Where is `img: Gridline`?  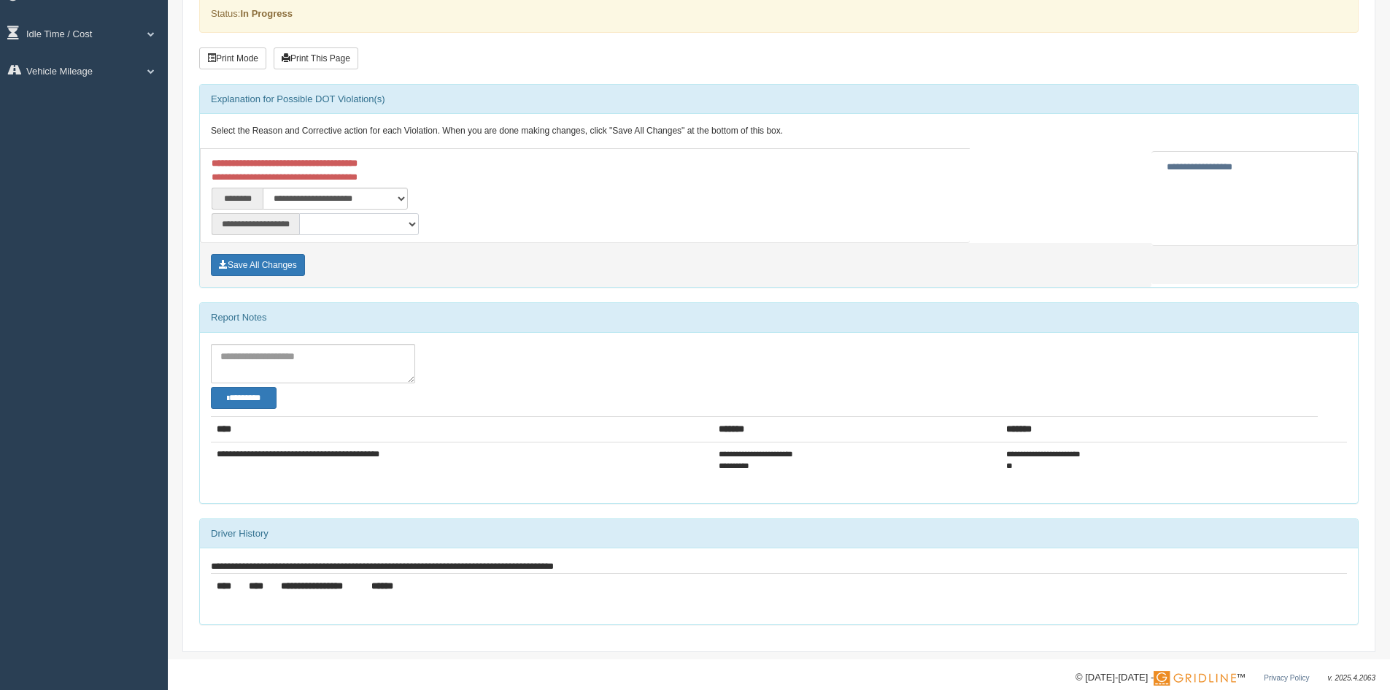
img: Gridline is located at coordinates (1195, 678).